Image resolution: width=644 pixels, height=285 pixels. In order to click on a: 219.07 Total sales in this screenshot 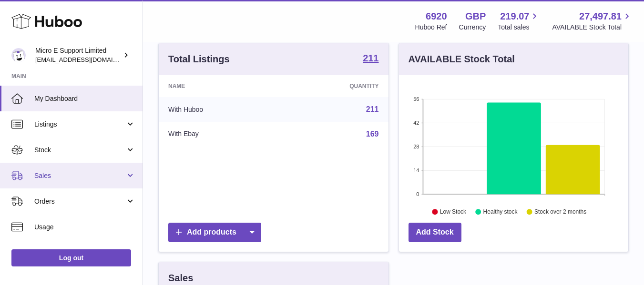, I will do `click(518, 21)`.